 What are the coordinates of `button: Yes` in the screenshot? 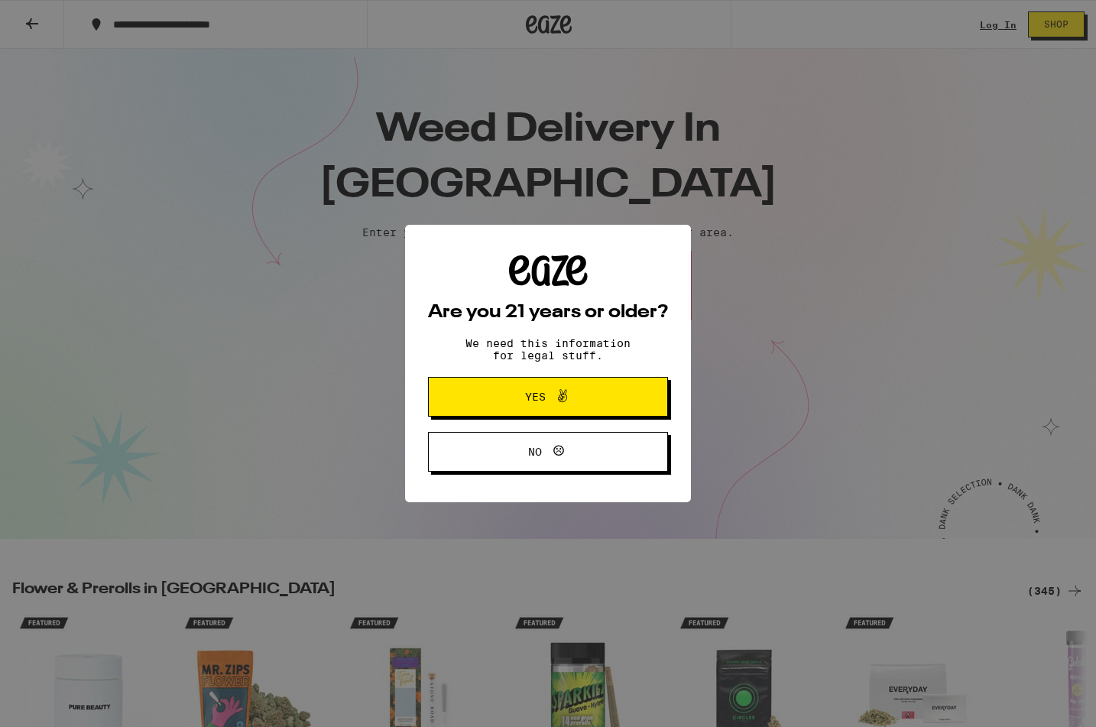 It's located at (548, 397).